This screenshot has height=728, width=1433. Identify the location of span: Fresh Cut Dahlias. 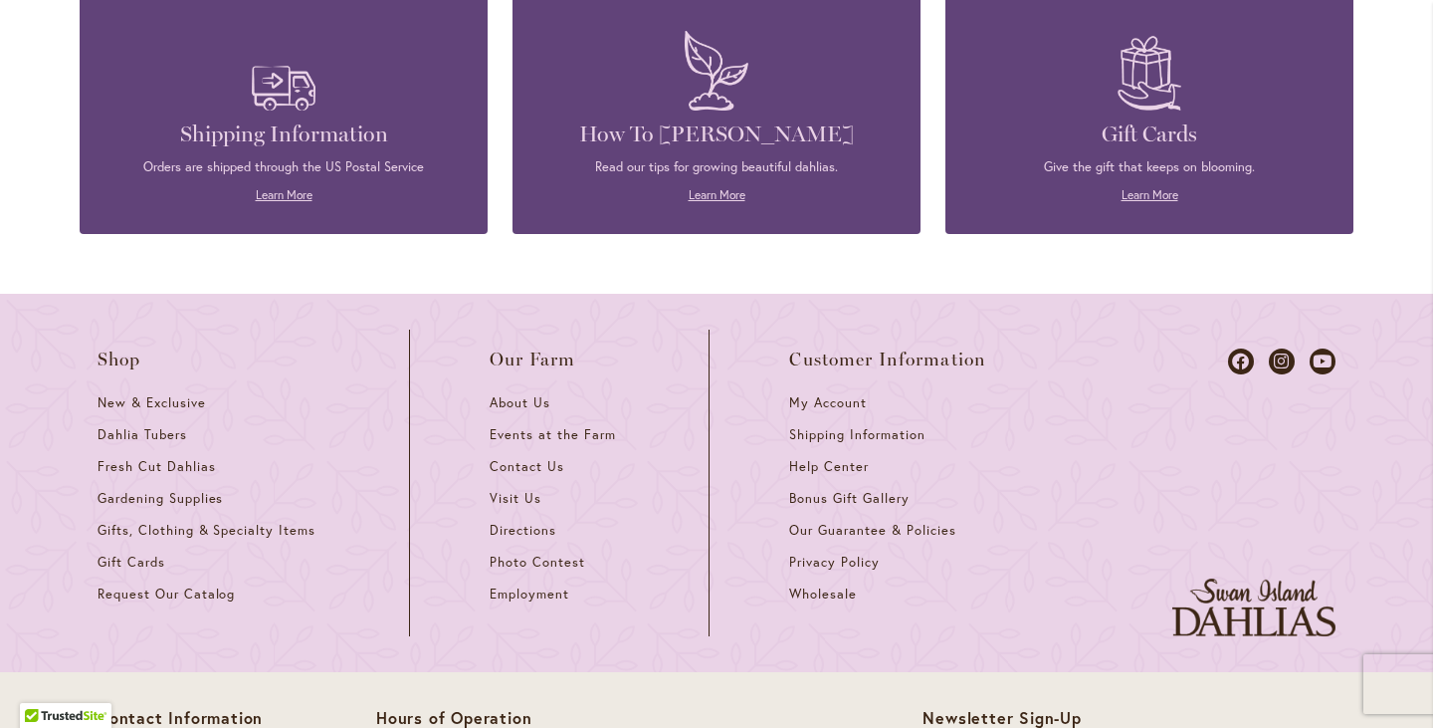
(156, 466).